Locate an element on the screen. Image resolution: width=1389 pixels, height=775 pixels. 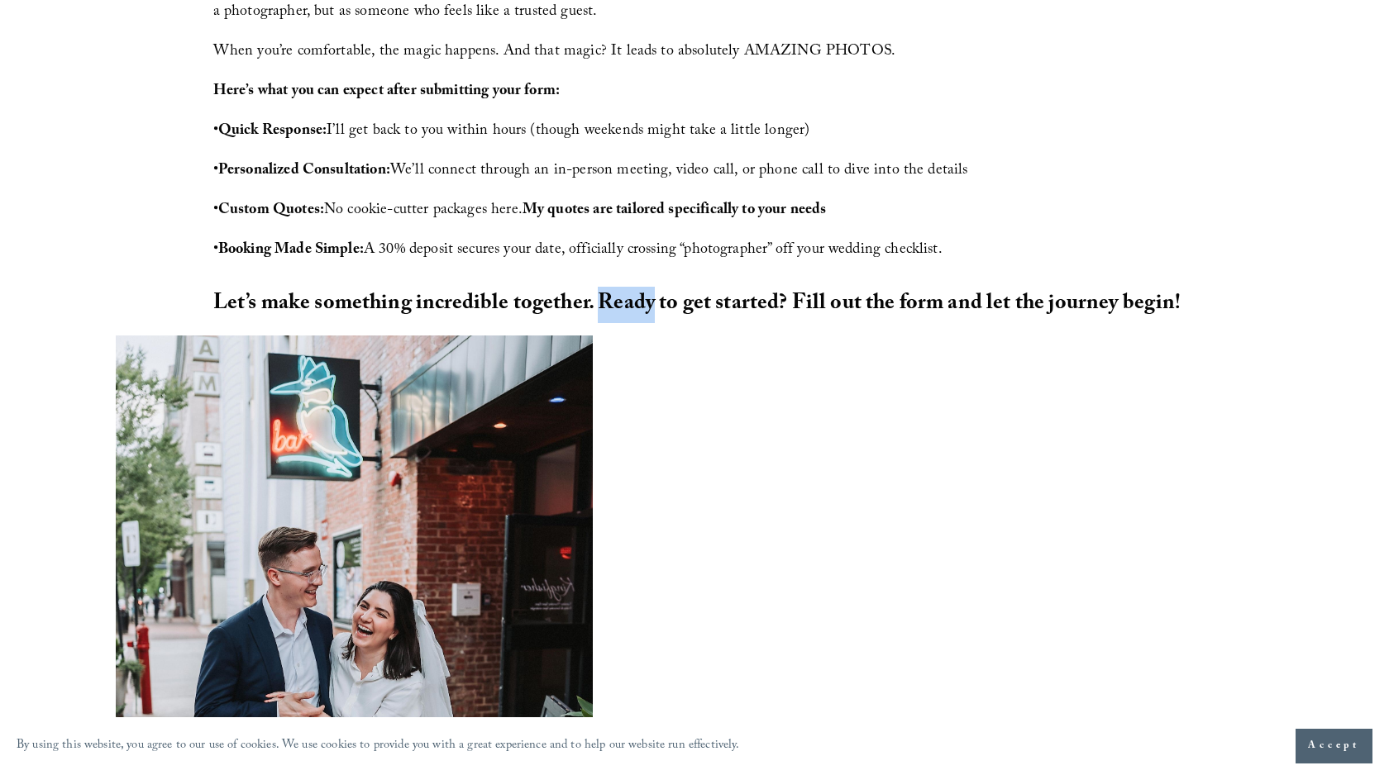
span: • No cookie-cutter packages here. is located at coordinates (520, 211).